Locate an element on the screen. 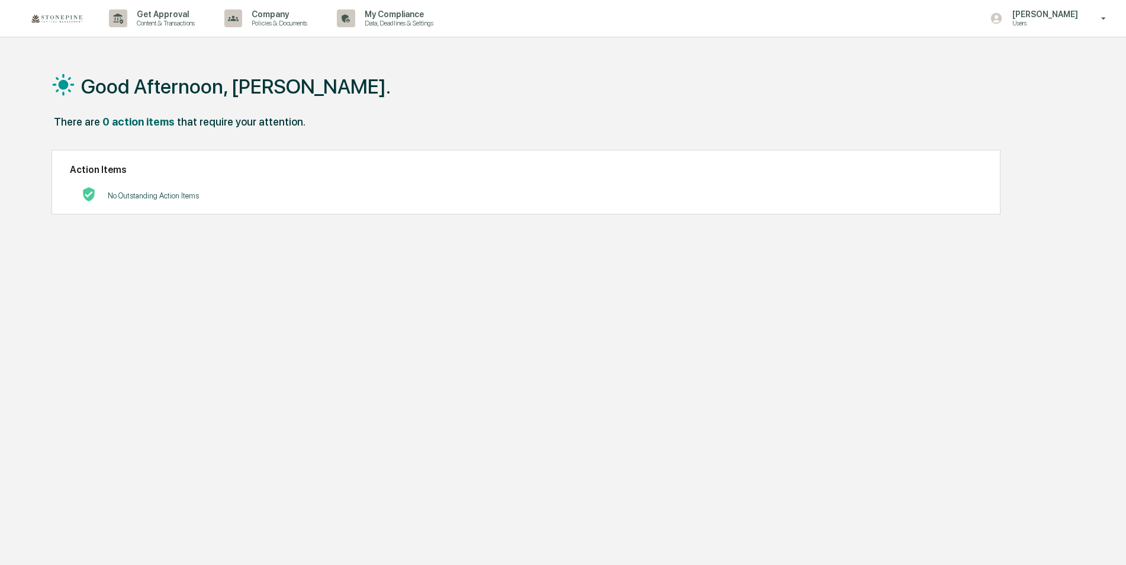 This screenshot has width=1126, height=565. div: 0 action items is located at coordinates (139, 121).